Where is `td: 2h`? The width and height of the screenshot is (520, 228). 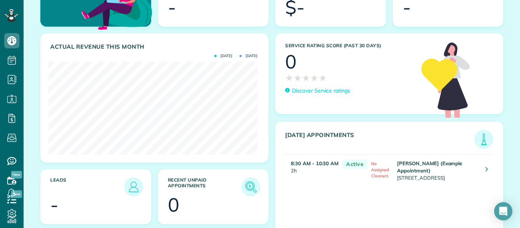
td: 2h is located at coordinates (311, 170).